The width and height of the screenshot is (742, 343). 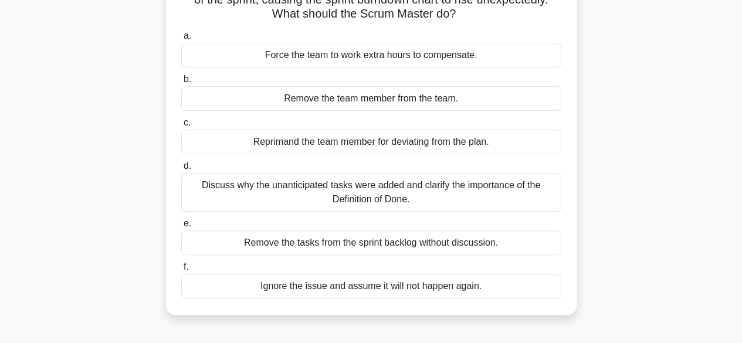 What do you see at coordinates (187, 79) in the screenshot?
I see `span: b.` at bounding box center [187, 79].